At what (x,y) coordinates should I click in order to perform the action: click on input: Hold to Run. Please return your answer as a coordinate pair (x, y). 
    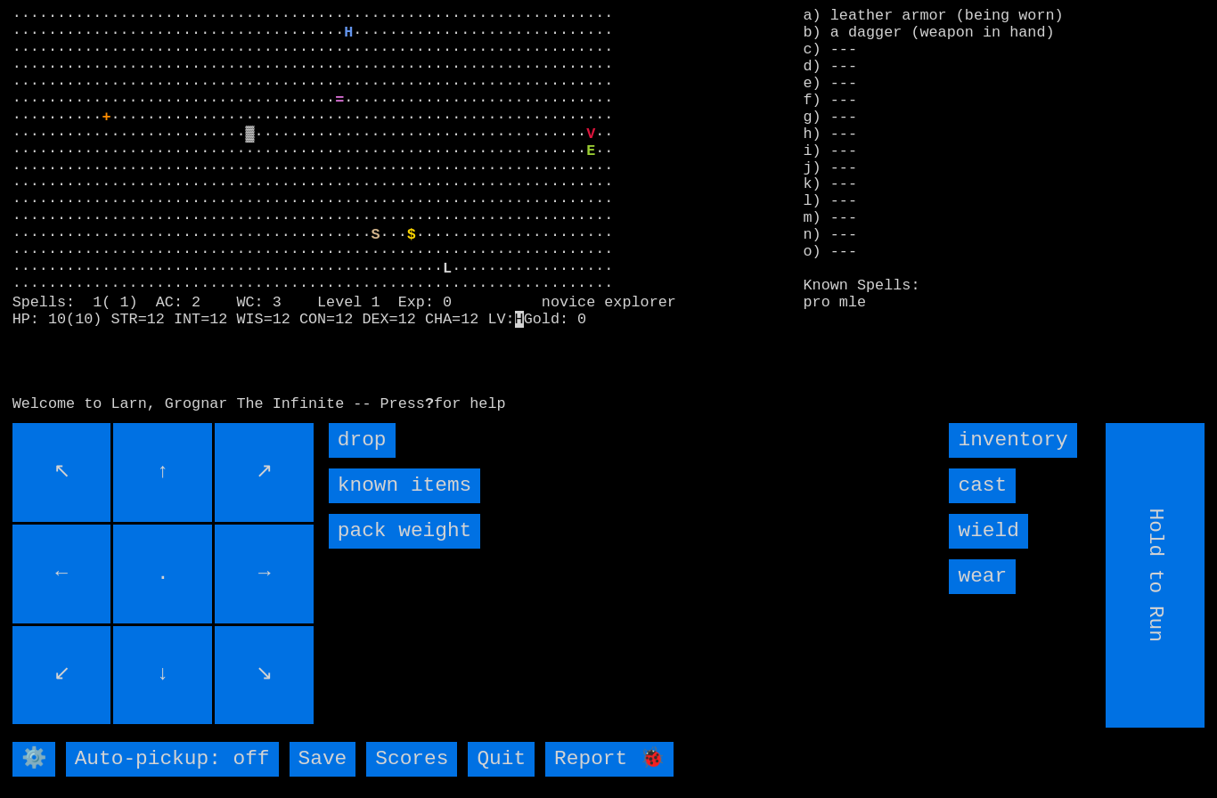
    Looking at the image, I should click on (1155, 575).